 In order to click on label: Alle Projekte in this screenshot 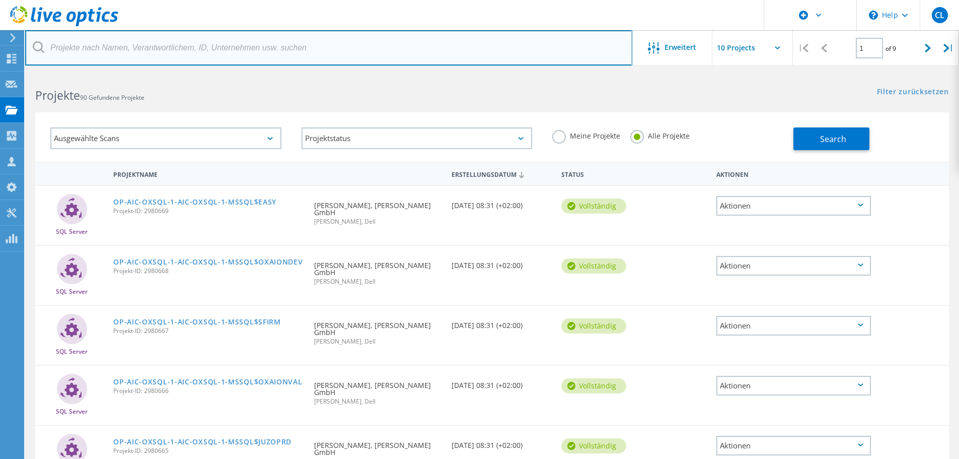, I will do `click(660, 134)`.